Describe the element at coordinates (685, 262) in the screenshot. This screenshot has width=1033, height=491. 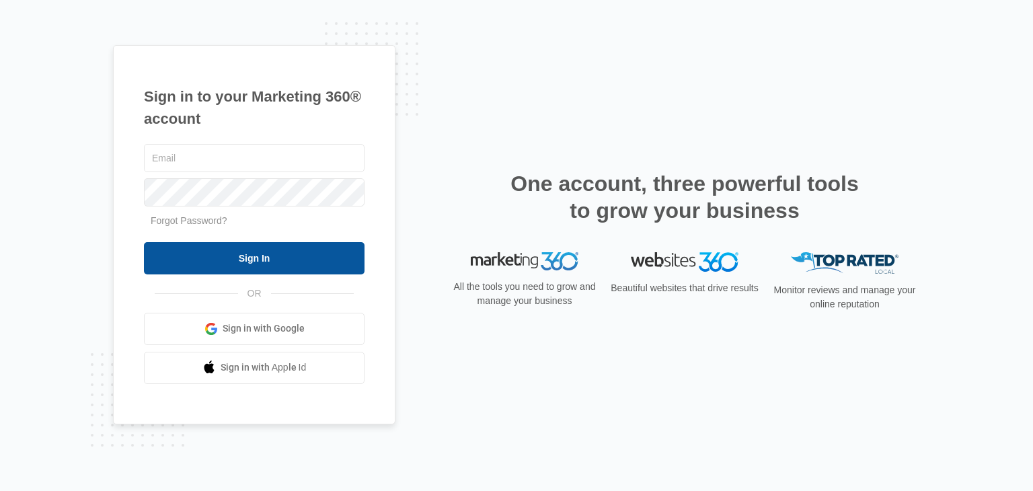
I see `img: Websites 360` at that location.